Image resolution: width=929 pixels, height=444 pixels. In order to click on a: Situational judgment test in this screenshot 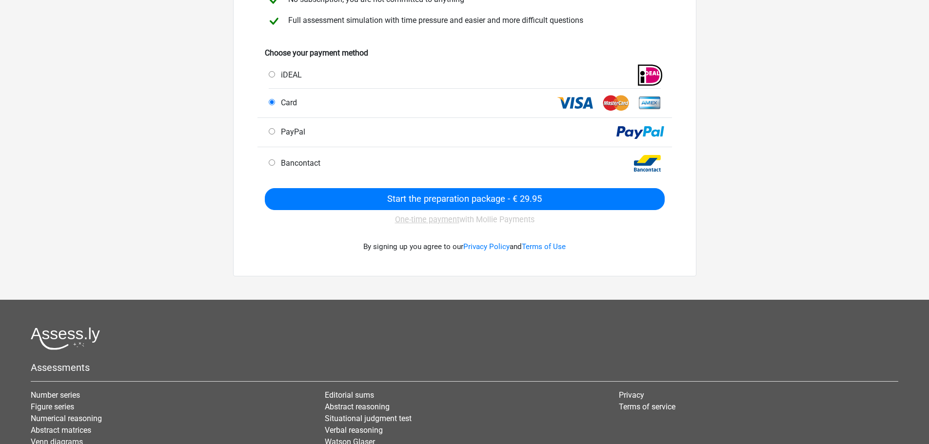, I will do `click(368, 419)`.